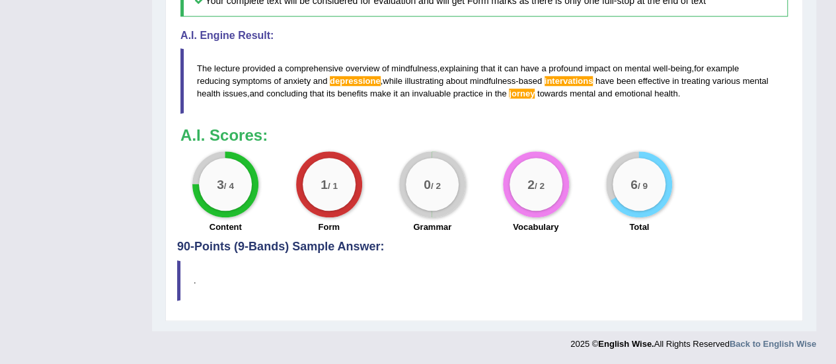 This screenshot has height=364, width=836. Describe the element at coordinates (252, 81) in the screenshot. I see `span: symptoms` at that location.